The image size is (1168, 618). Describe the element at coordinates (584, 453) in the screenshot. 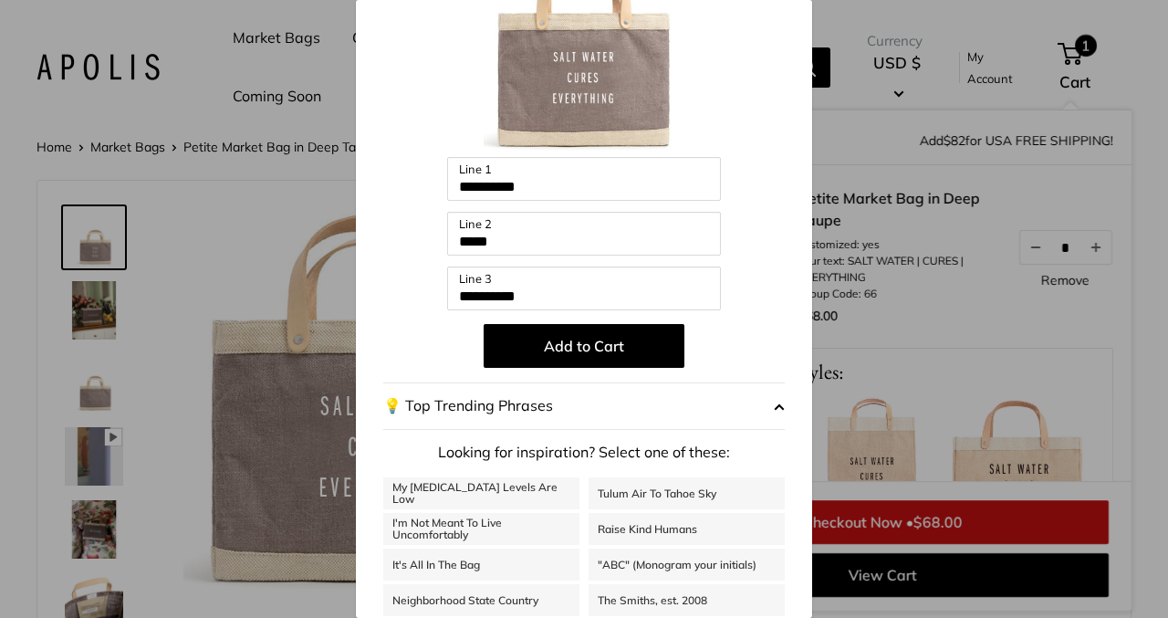

I see `p: Looking for inspiration? Select one of these:` at that location.